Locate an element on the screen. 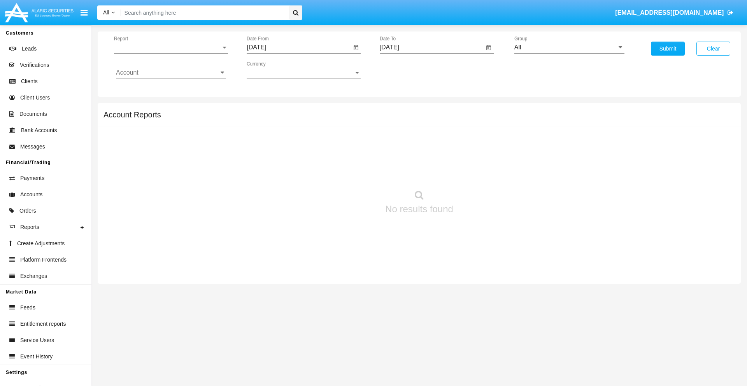 This screenshot has height=386, width=747. span: Payments is located at coordinates (32, 178).